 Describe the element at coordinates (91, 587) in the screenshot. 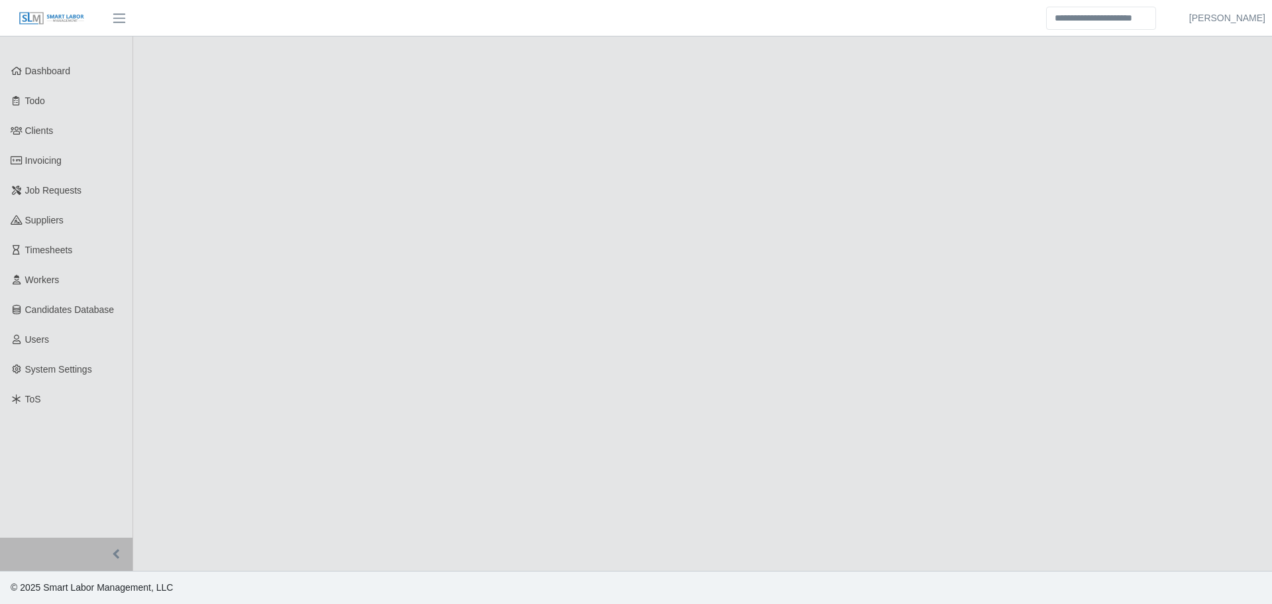

I see `span: © 2025 Smart Labor Management, LLC` at that location.